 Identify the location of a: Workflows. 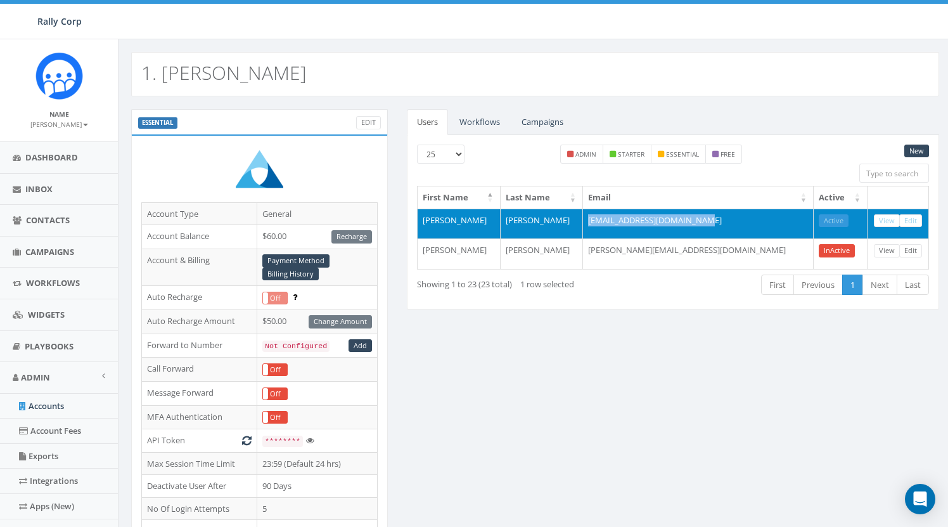
(480, 122).